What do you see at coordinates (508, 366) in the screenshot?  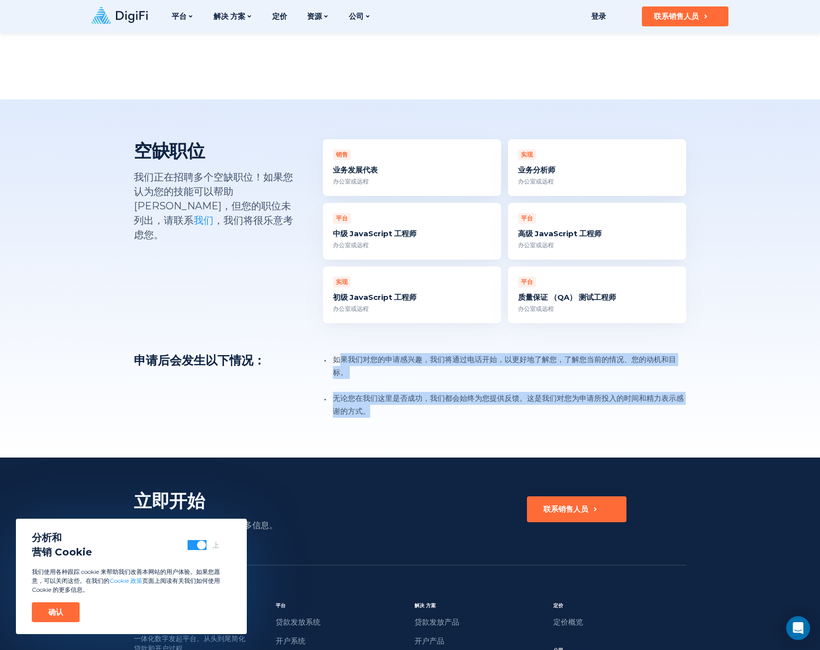 I see `li: 如果我们对您的申请感兴趣，我们将通过电话开始，以更好地了解您，了解您当前的情况、您的动机和目标。` at bounding box center [508, 366].